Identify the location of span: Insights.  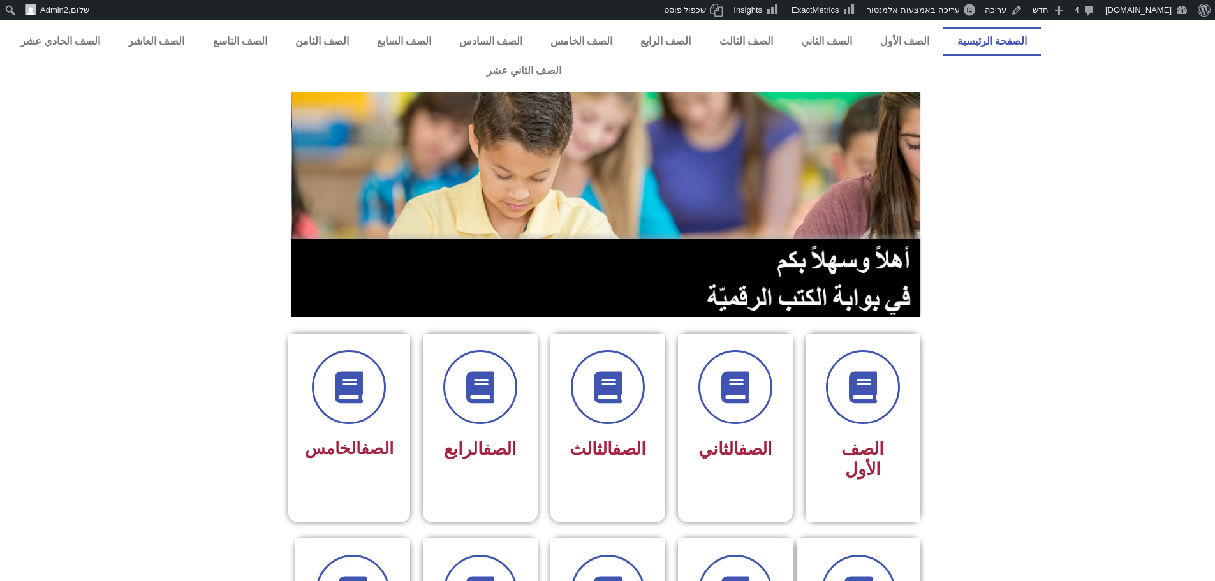
(748, 10).